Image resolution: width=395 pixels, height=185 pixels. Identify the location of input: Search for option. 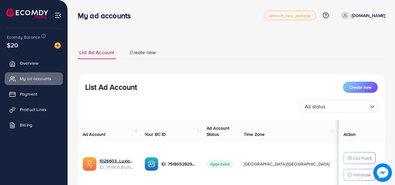
(348, 106).